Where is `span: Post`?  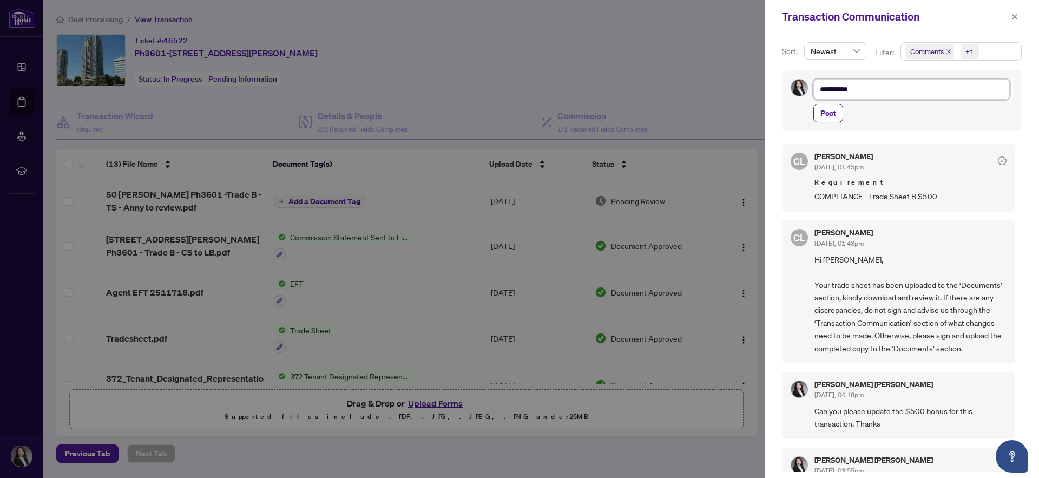
span: Post is located at coordinates (828, 113).